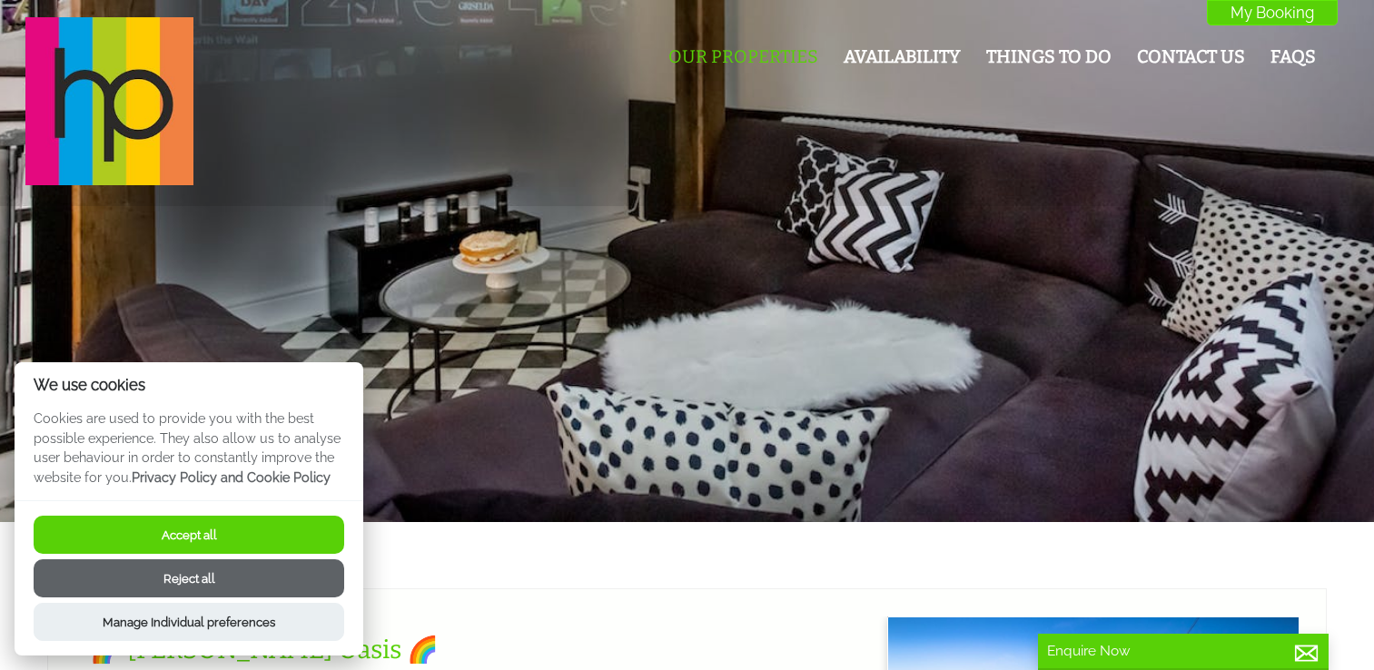 This screenshot has width=1374, height=670. What do you see at coordinates (189, 385) in the screenshot?
I see `h2: We use cookies` at bounding box center [189, 385].